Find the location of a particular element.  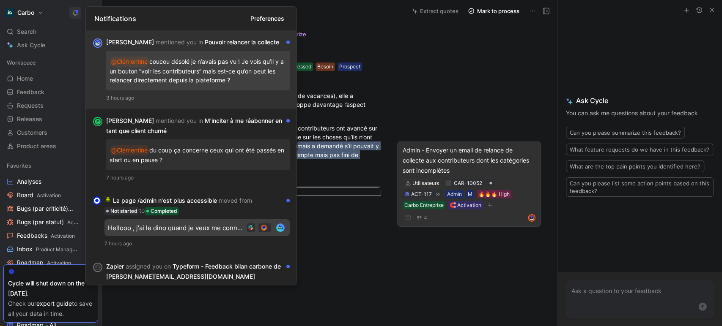

div: Z is located at coordinates (98, 268).